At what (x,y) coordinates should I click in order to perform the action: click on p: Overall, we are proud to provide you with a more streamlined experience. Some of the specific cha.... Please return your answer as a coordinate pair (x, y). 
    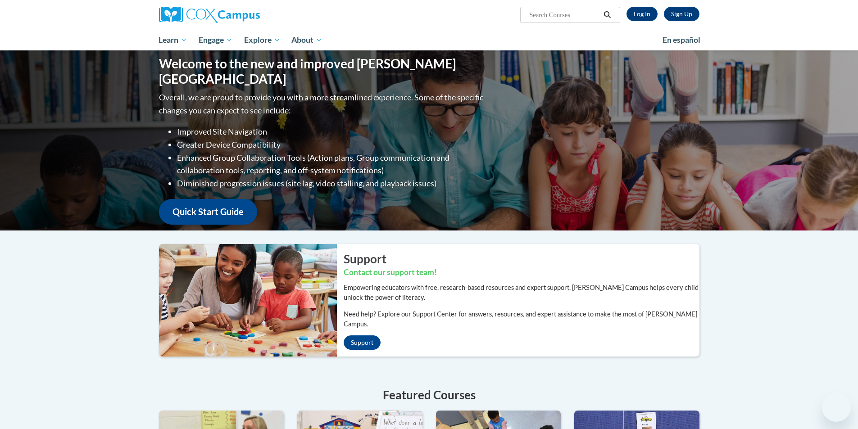
    Looking at the image, I should click on (322, 104).